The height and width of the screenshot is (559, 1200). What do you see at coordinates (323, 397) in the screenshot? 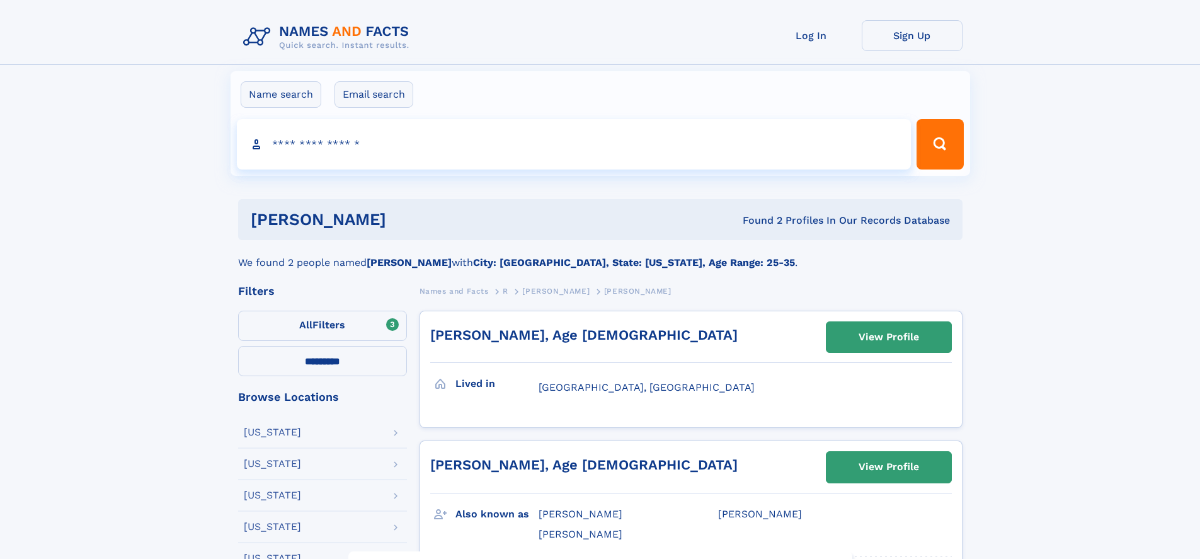
I see `div: Browse Locations` at bounding box center [323, 397].